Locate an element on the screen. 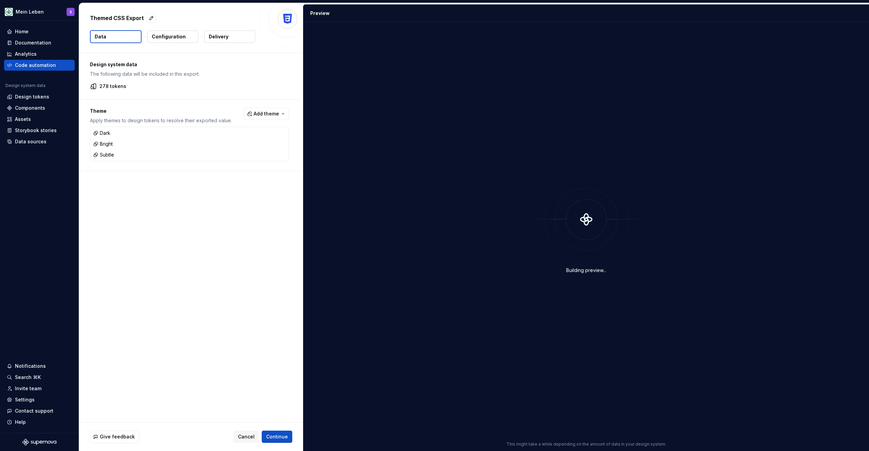 The width and height of the screenshot is (869, 451). p: Design system data is located at coordinates (189, 64).